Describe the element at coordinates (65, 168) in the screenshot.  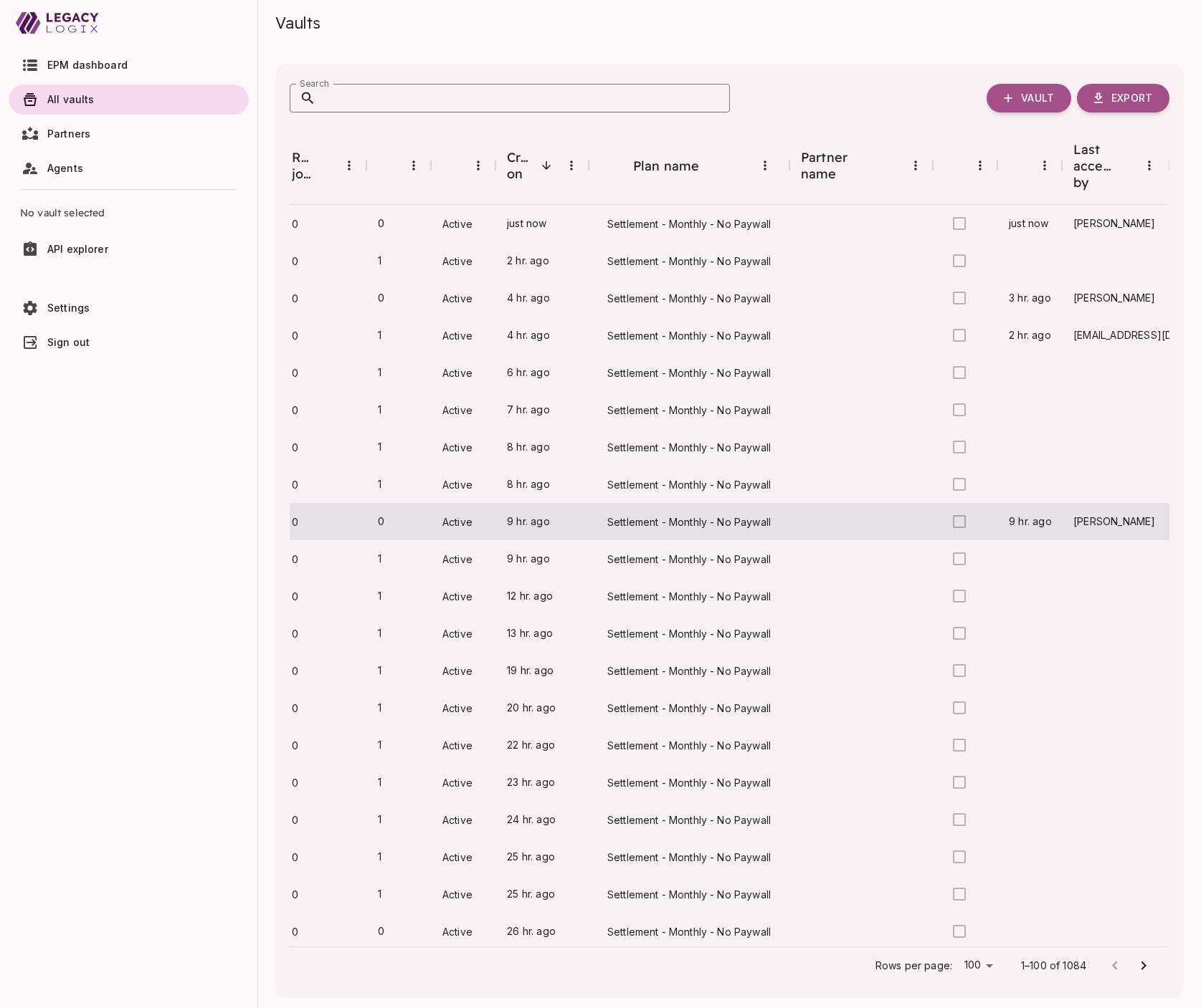
I see `span: Agents` at that location.